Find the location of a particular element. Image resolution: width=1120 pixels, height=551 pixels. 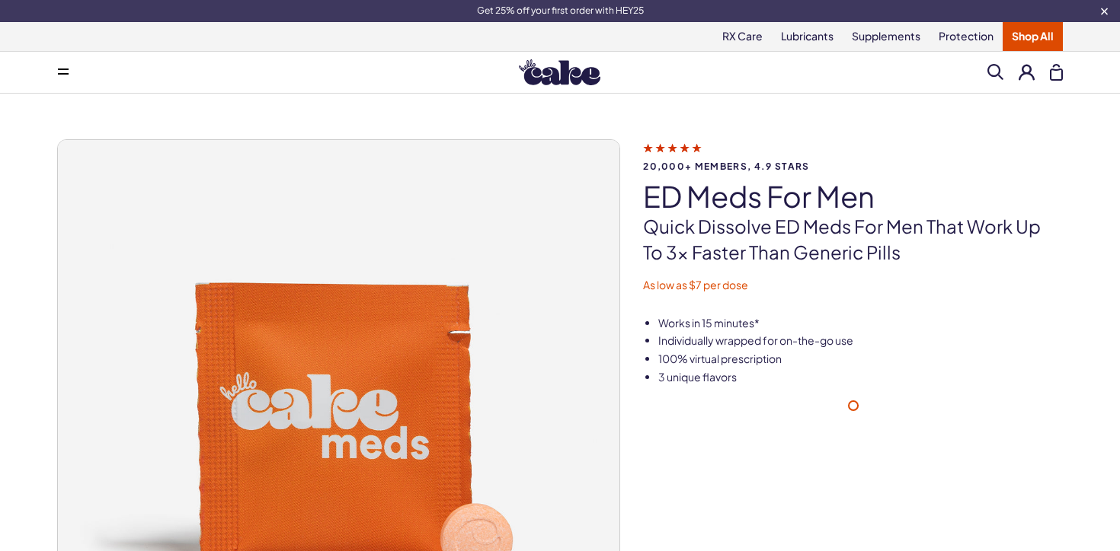

li: 3 unique flavors is located at coordinates (860, 378).